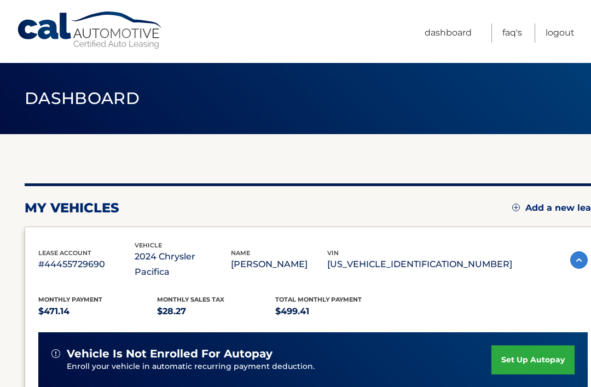 This screenshot has height=387, width=591. What do you see at coordinates (148, 245) in the screenshot?
I see `span: vehicle` at bounding box center [148, 245].